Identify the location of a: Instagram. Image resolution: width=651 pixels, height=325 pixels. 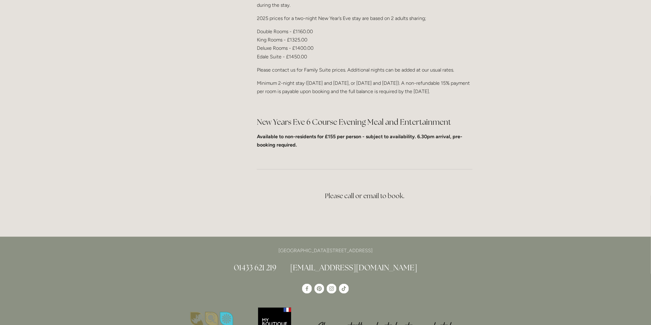
(332, 289).